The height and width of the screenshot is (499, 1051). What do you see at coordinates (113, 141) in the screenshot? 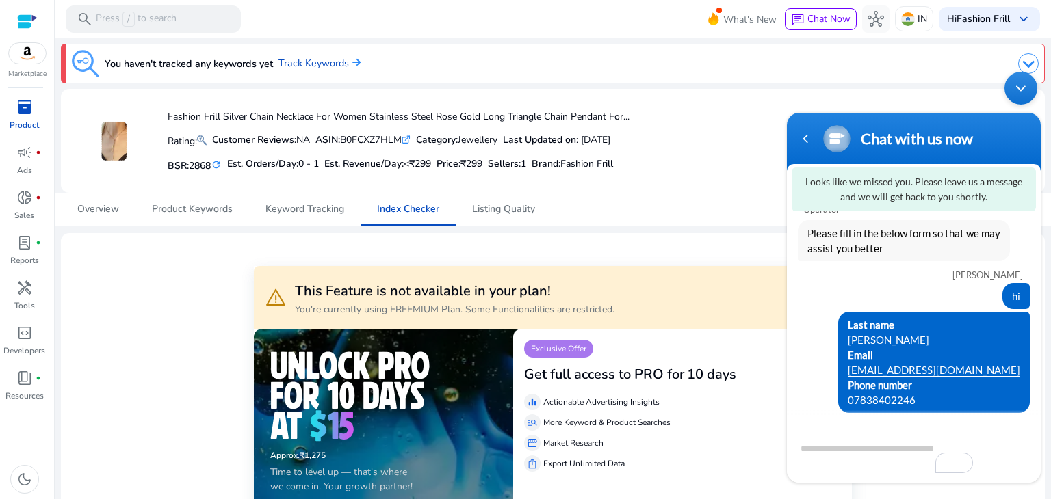
I see `img: 51Tf8vVX-GL.jpg` at bounding box center [113, 141].